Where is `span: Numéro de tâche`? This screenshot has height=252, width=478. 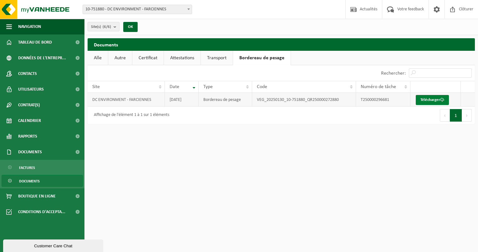 span: Numéro de tâche is located at coordinates (378, 87).